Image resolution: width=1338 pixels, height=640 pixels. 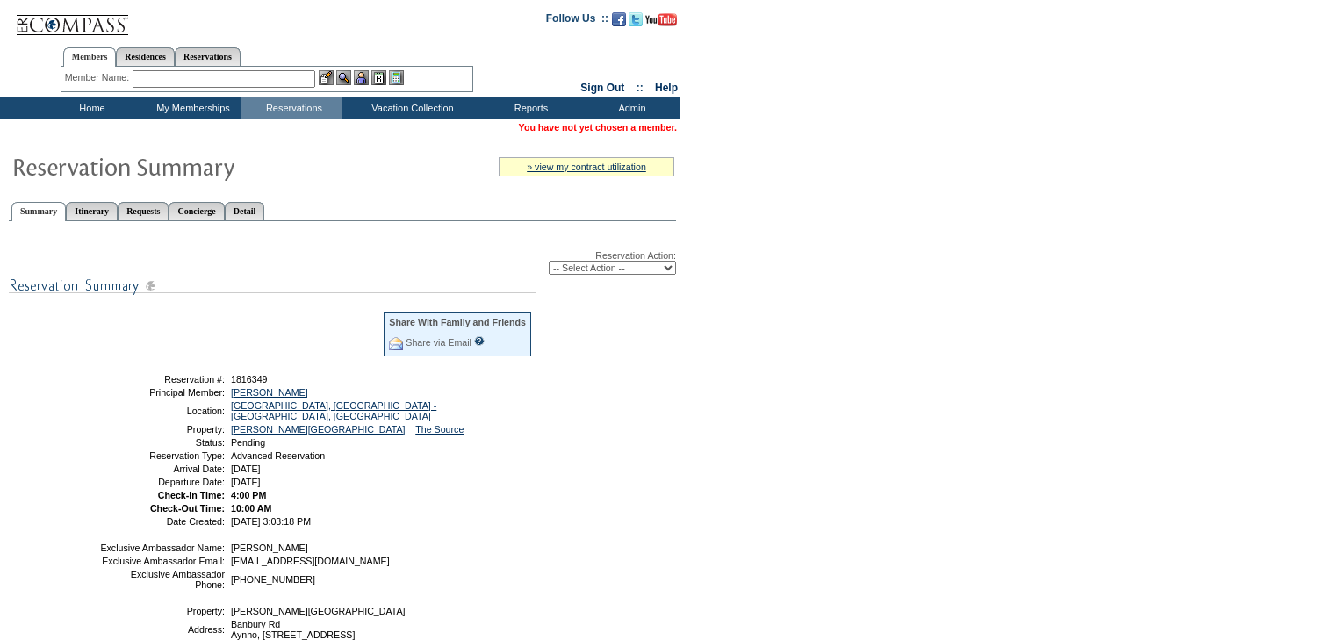 I want to click on td: Location:, so click(x=162, y=411).